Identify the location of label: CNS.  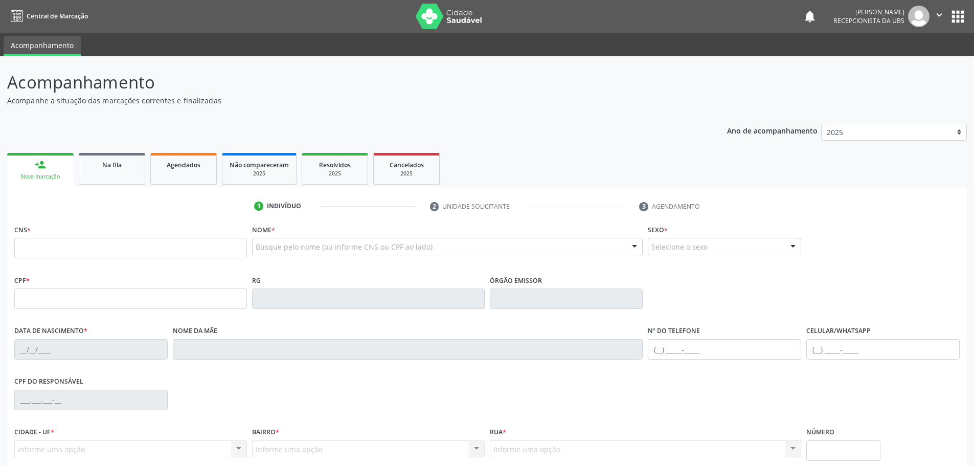
(22, 230).